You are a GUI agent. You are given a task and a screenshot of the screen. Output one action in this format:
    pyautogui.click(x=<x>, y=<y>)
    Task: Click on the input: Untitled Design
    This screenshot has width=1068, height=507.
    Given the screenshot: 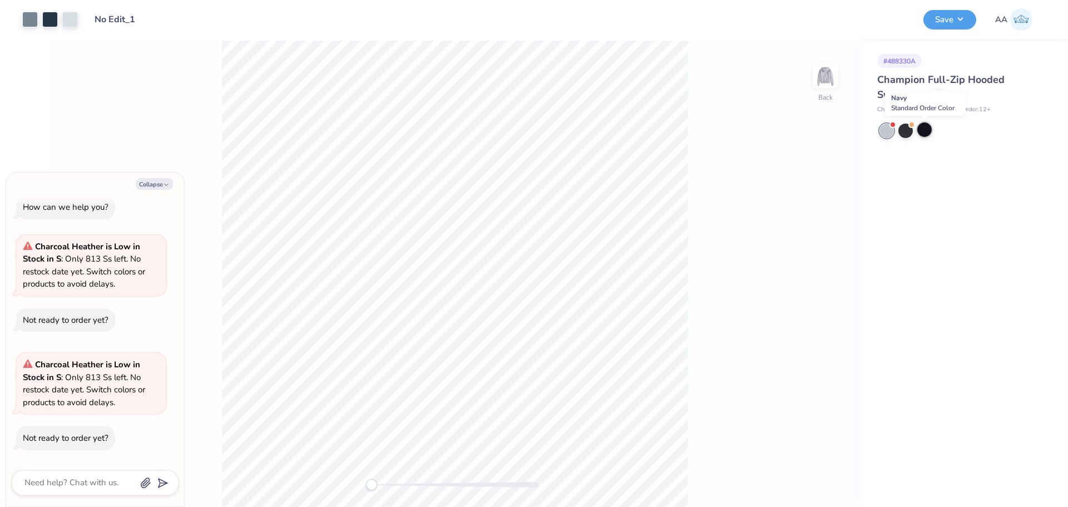 What is the action you would take?
    pyautogui.click(x=127, y=19)
    